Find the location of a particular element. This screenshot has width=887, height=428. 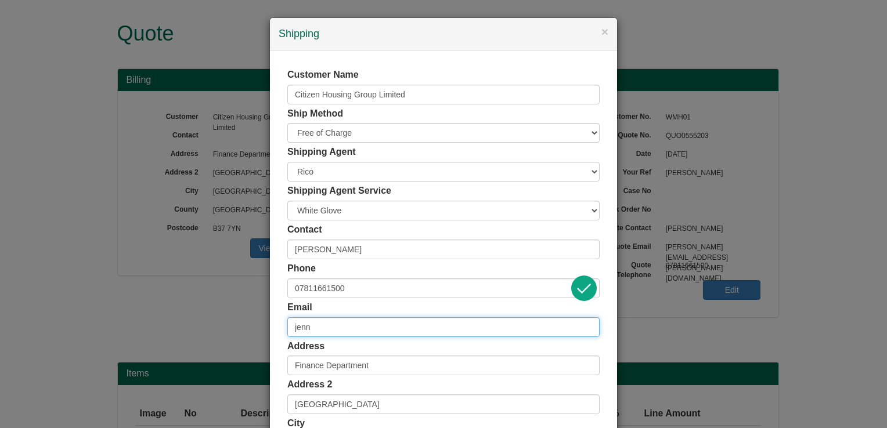

input: Mobile Preferred is located at coordinates (444, 289).